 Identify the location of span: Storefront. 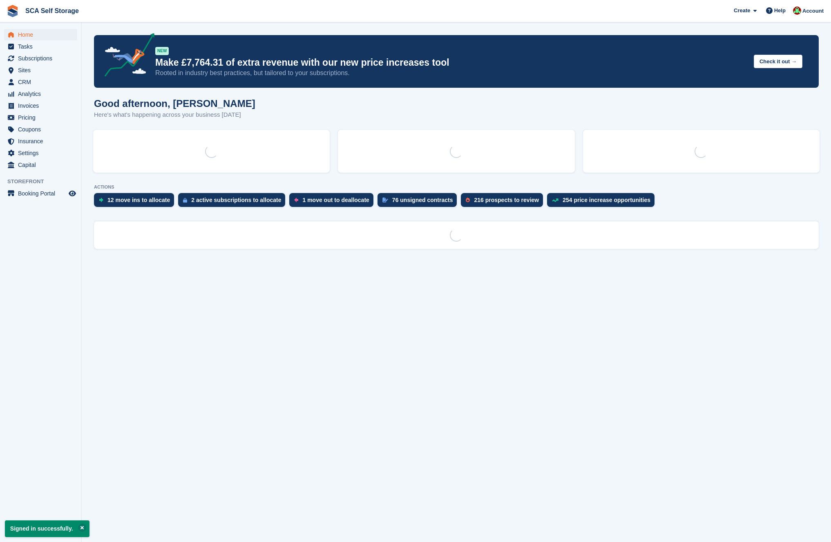
(44, 182).